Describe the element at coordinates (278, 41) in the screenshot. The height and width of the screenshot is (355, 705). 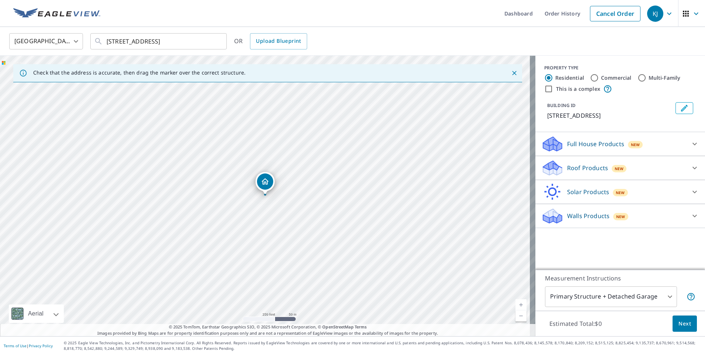
I see `span: Upload Blueprint` at that location.